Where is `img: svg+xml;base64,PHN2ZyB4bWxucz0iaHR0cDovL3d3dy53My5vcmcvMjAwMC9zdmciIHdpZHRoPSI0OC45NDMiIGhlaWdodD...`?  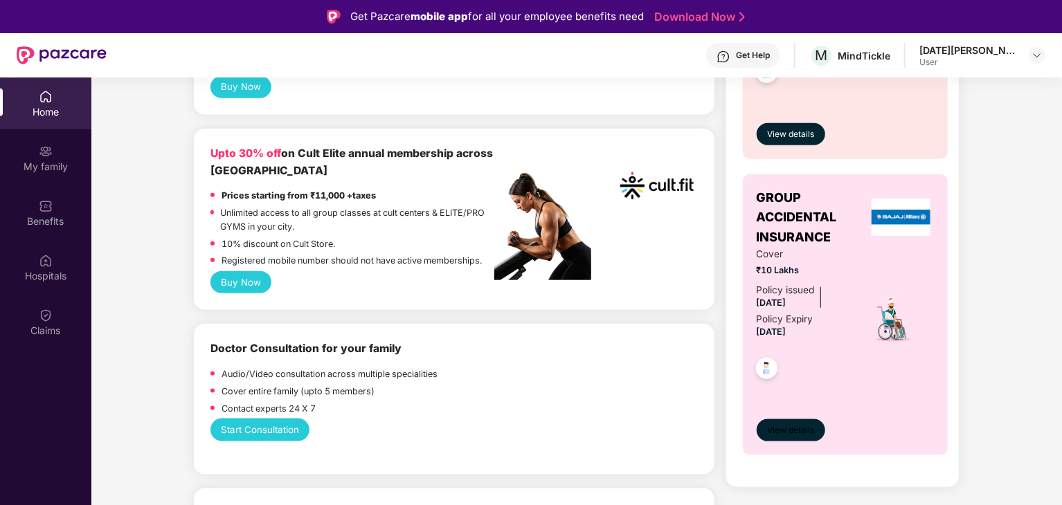 img: svg+xml;base64,PHN2ZyB4bWxucz0iaHR0cDovL3d3dy53My5vcmcvMjAwMC9zdmciIHdpZHRoPSI0OC45NDMiIGhlaWdodD... is located at coordinates (767, 370).